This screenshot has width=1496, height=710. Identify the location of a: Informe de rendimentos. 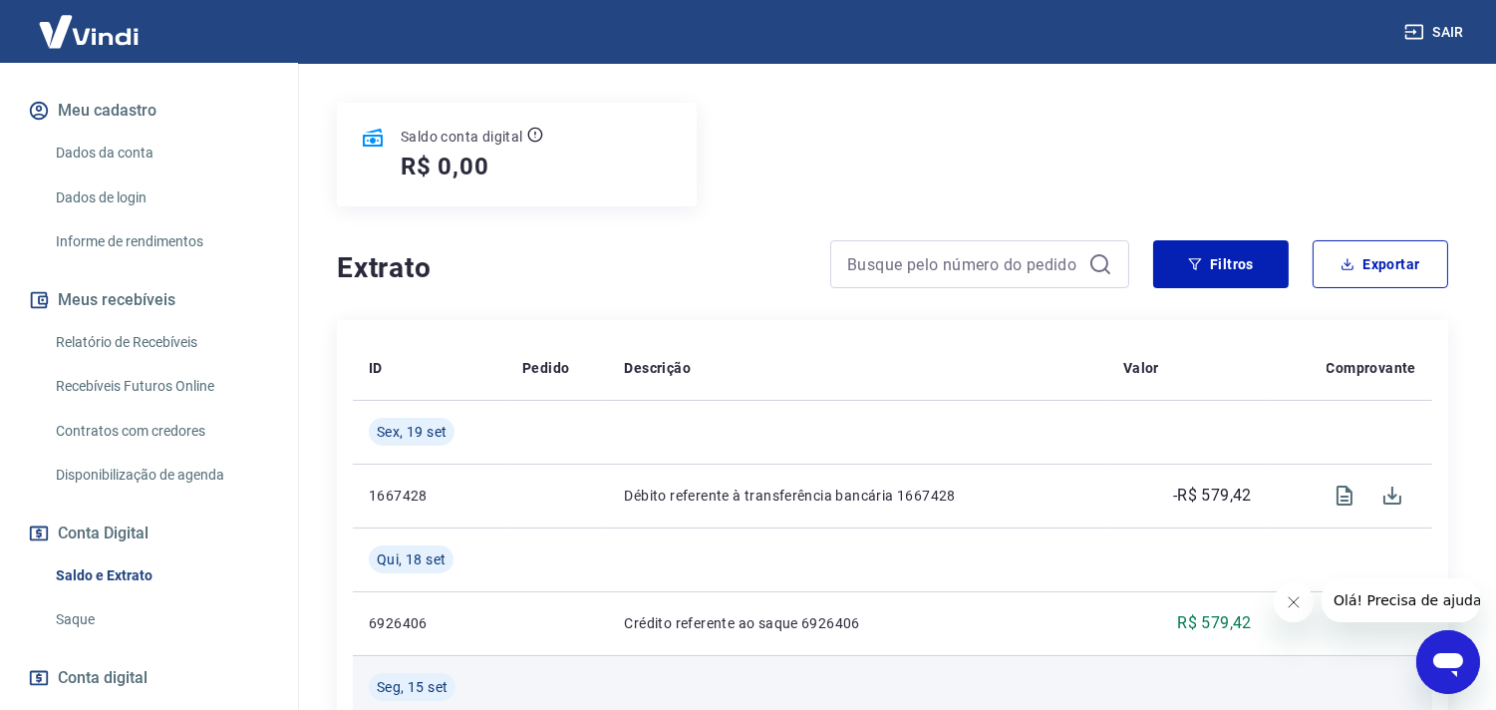
(160, 241).